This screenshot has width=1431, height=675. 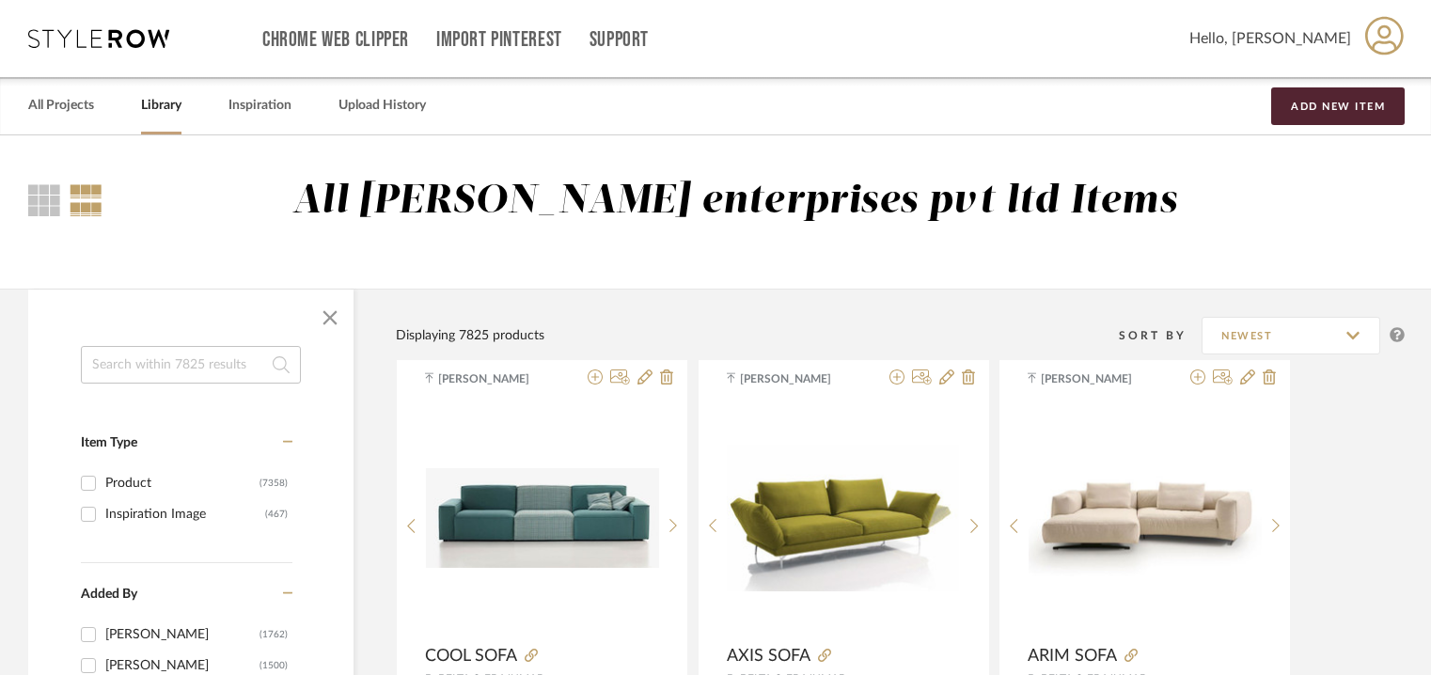 I want to click on span: Added By, so click(x=109, y=594).